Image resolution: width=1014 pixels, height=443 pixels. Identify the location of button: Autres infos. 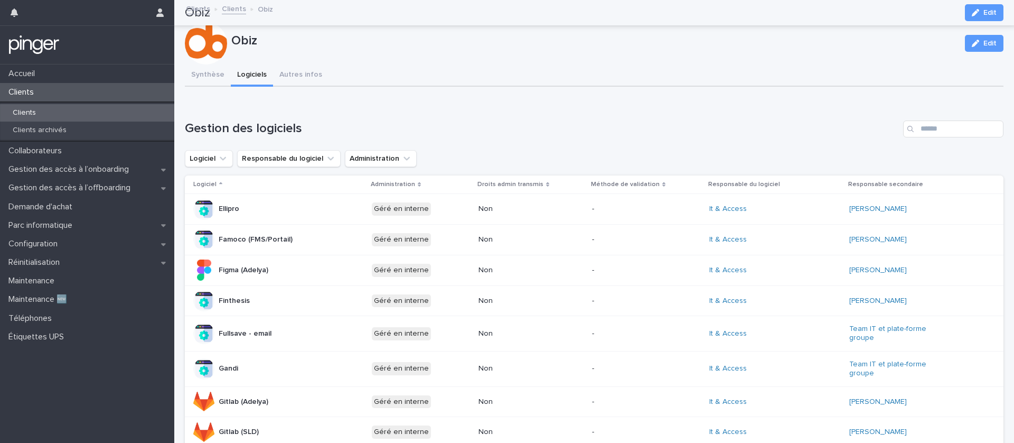
(301, 76).